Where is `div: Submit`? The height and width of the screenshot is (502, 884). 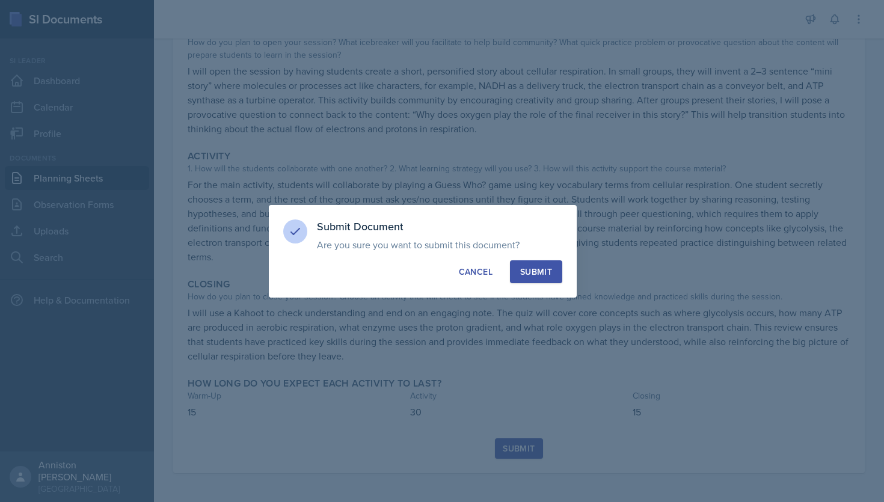
div: Submit is located at coordinates (536, 272).